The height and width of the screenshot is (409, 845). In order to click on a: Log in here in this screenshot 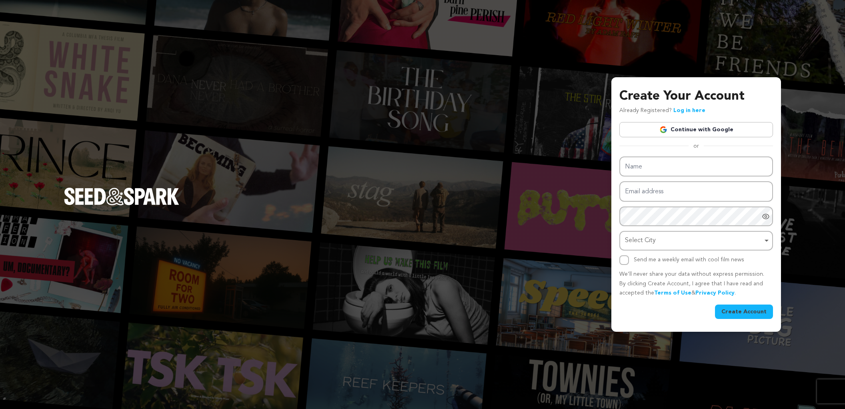, I will do `click(690, 110)`.